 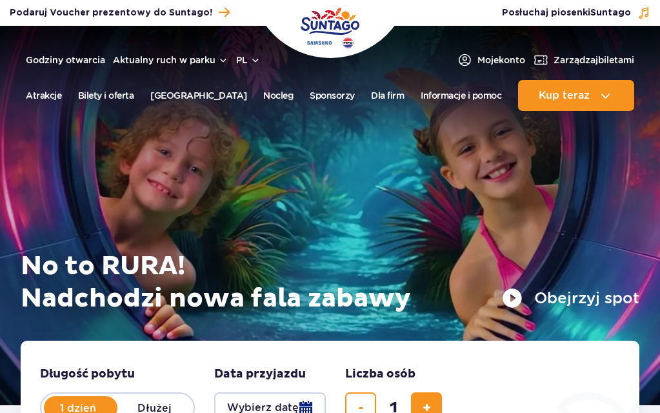 I want to click on span: Podaruj Voucher prezentowy do Suntago!, so click(x=111, y=13).